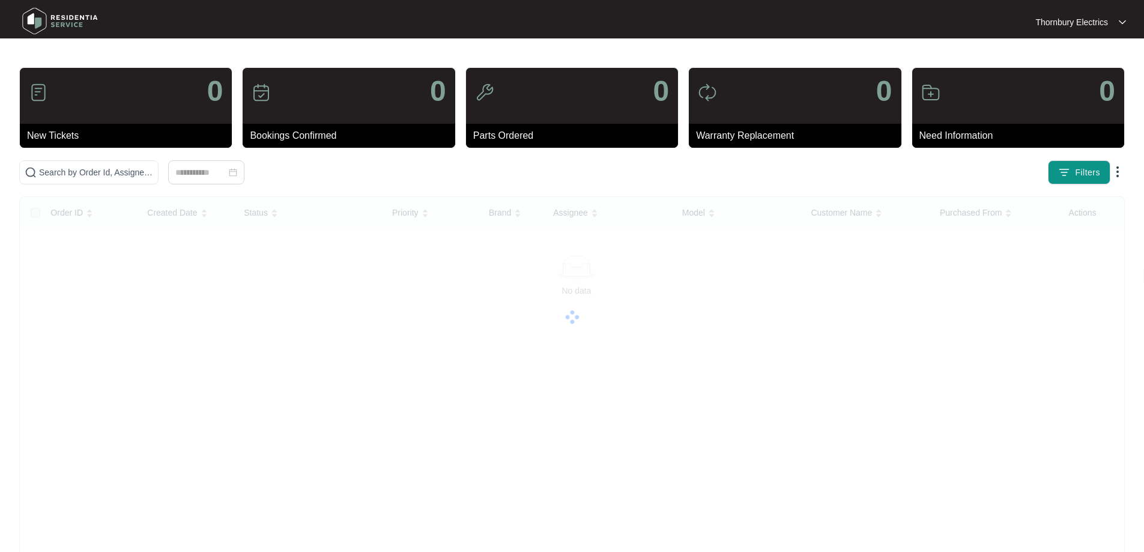  What do you see at coordinates (352, 136) in the screenshot?
I see `p: Bookings Confirmed` at bounding box center [352, 136].